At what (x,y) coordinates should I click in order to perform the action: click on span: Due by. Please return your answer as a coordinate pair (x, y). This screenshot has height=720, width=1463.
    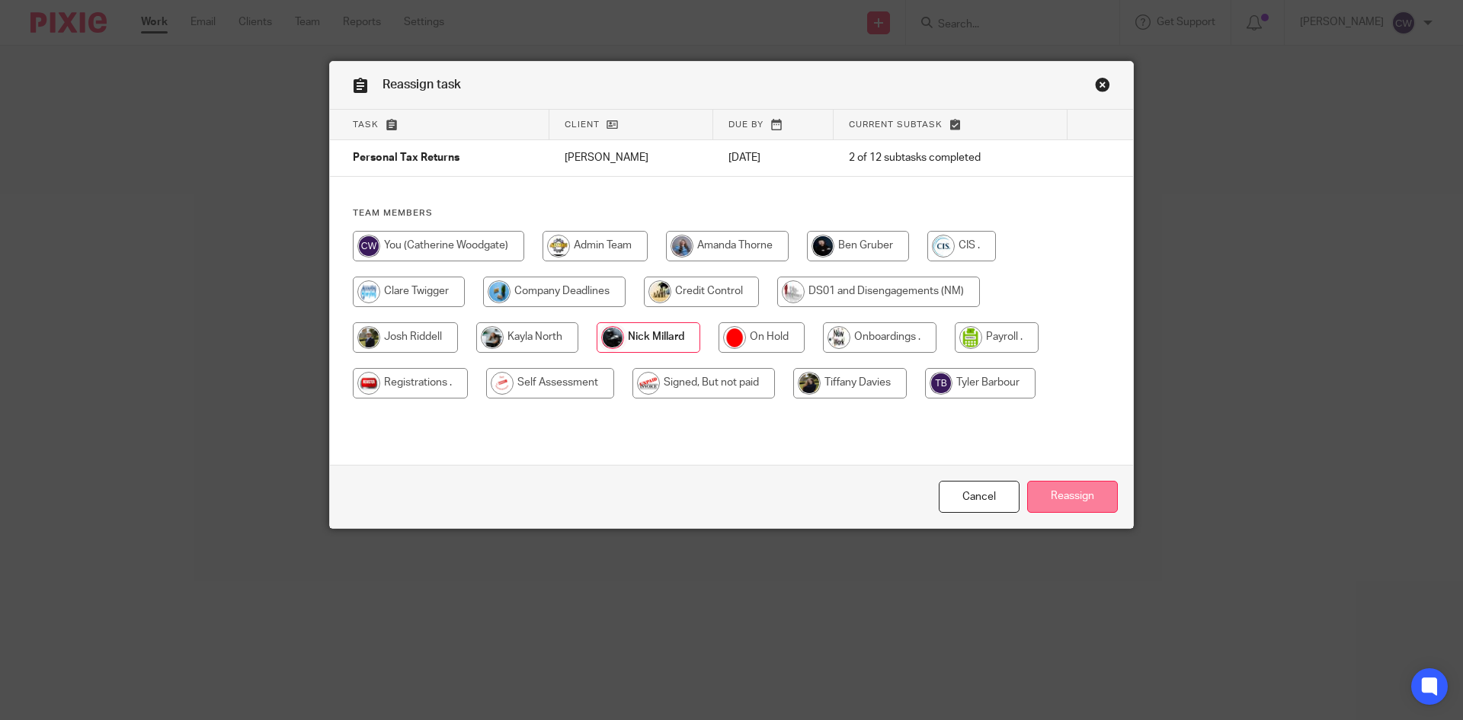
    Looking at the image, I should click on (746, 124).